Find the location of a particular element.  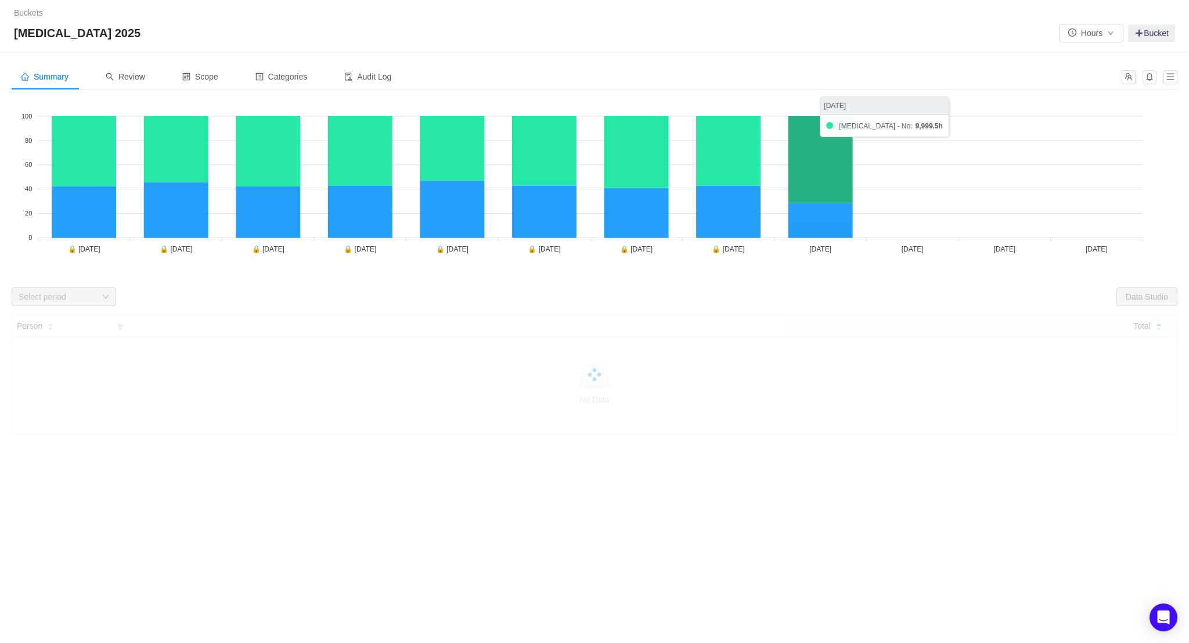

i: icon: down is located at coordinates (106, 297).